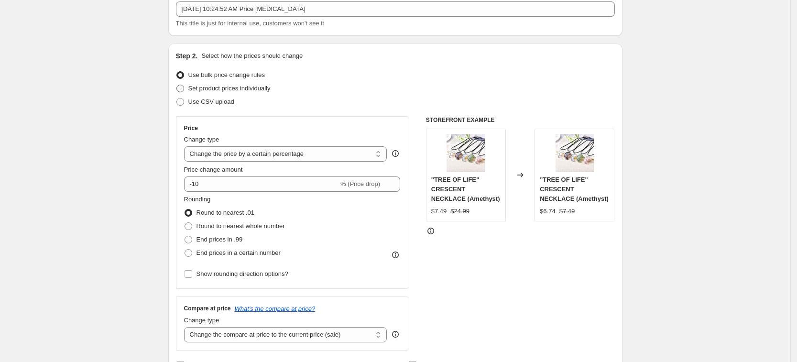 This screenshot has width=797, height=362. I want to click on strike: $24.99, so click(460, 211).